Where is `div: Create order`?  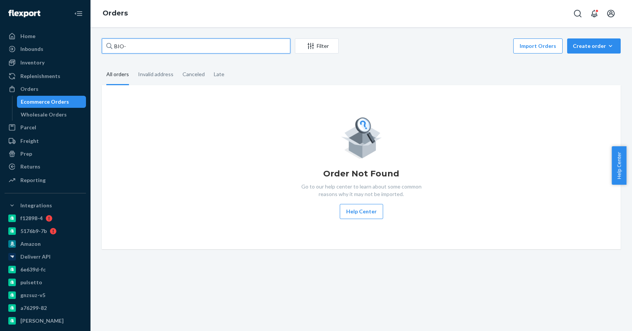 div: Create order is located at coordinates (594, 46).